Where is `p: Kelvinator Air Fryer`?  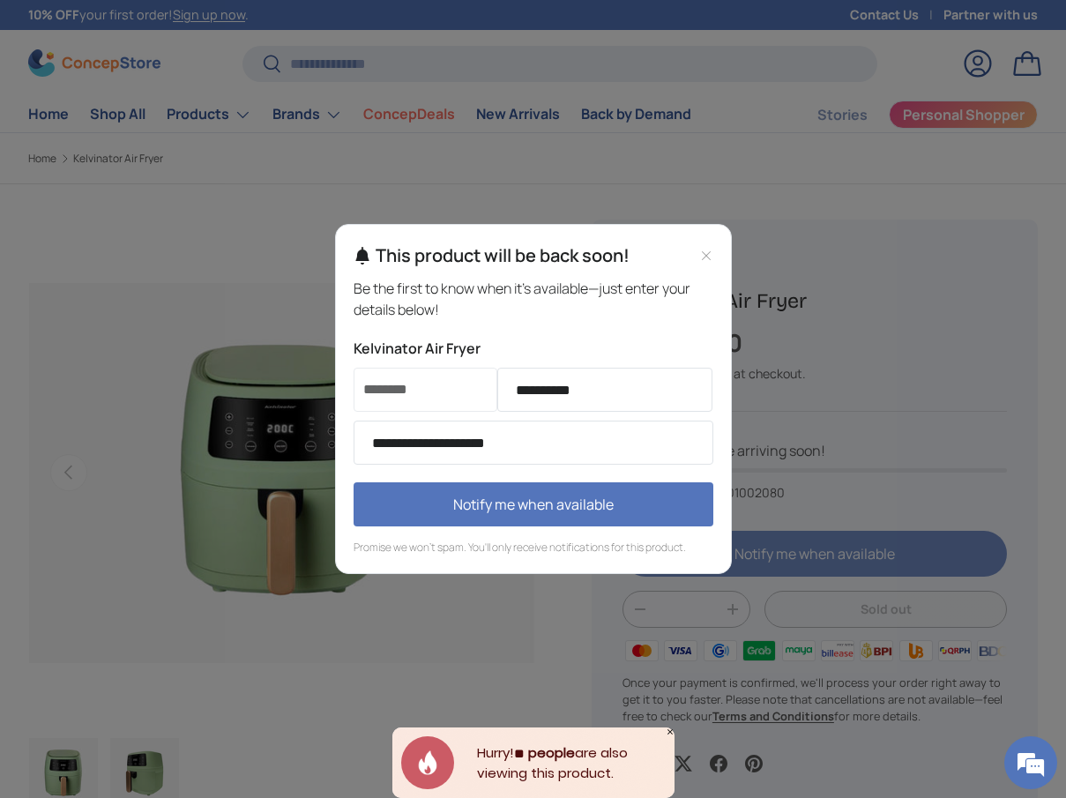 p: Kelvinator Air Fryer is located at coordinates (534, 348).